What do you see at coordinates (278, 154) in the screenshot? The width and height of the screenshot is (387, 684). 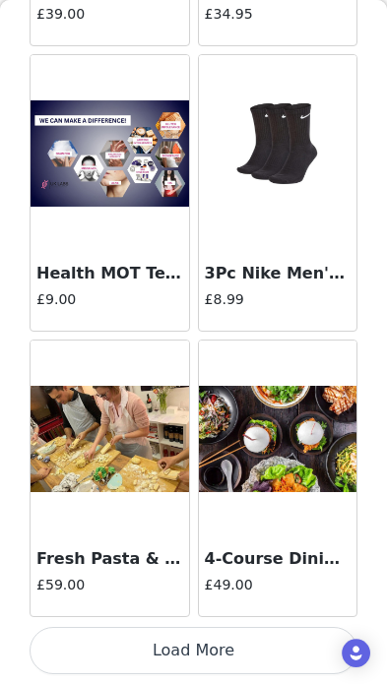 I see `img: 3Pc Nike Men's Dri-Fit Crew Socks (29 Aug)` at bounding box center [278, 154].